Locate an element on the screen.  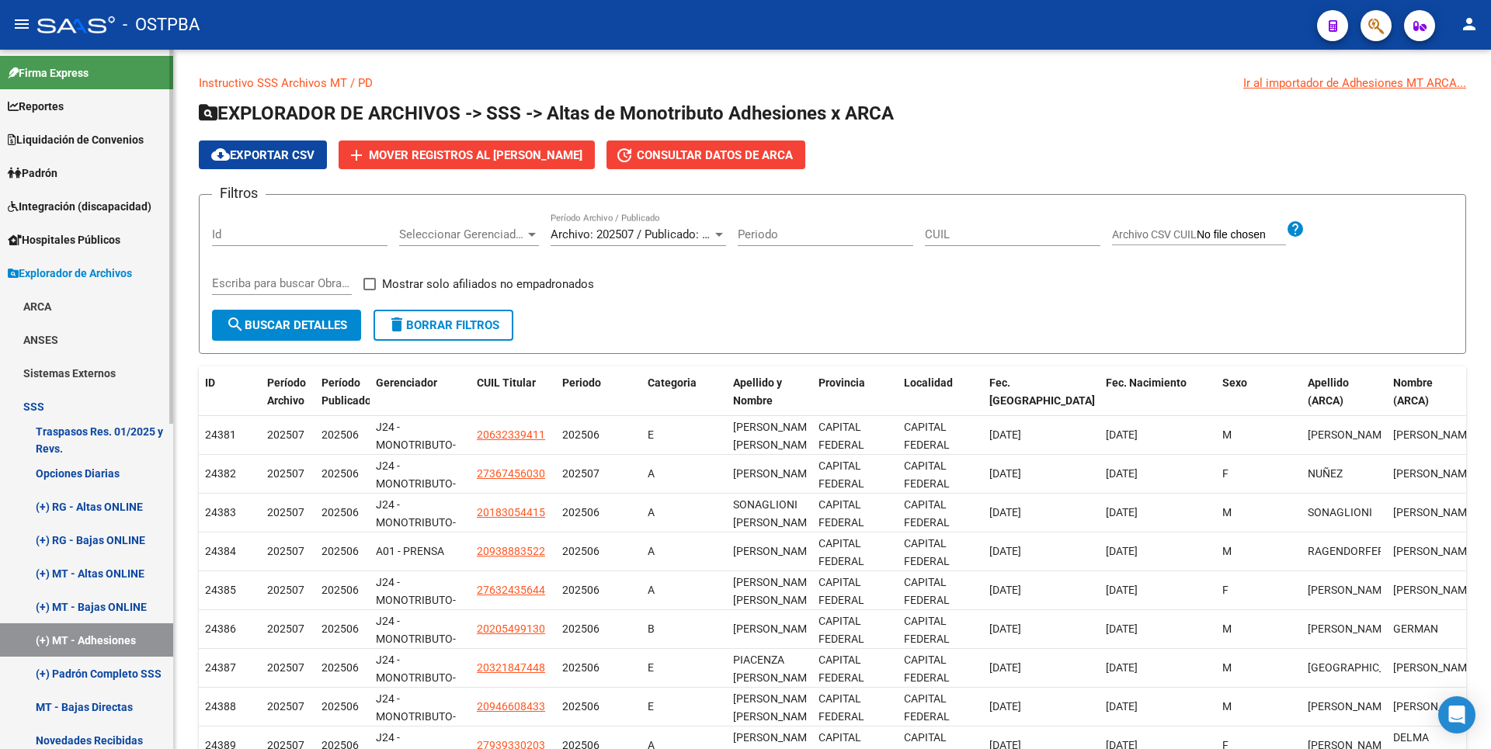
span: 24387 is located at coordinates (220, 668).